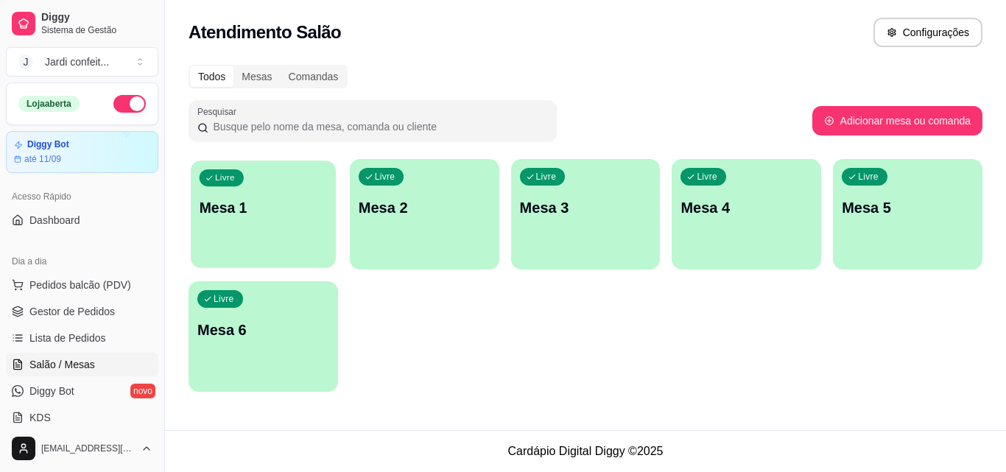 This screenshot has height=472, width=1006. What do you see at coordinates (82, 197) in the screenshot?
I see `div: Acesso Rápido` at bounding box center [82, 197].